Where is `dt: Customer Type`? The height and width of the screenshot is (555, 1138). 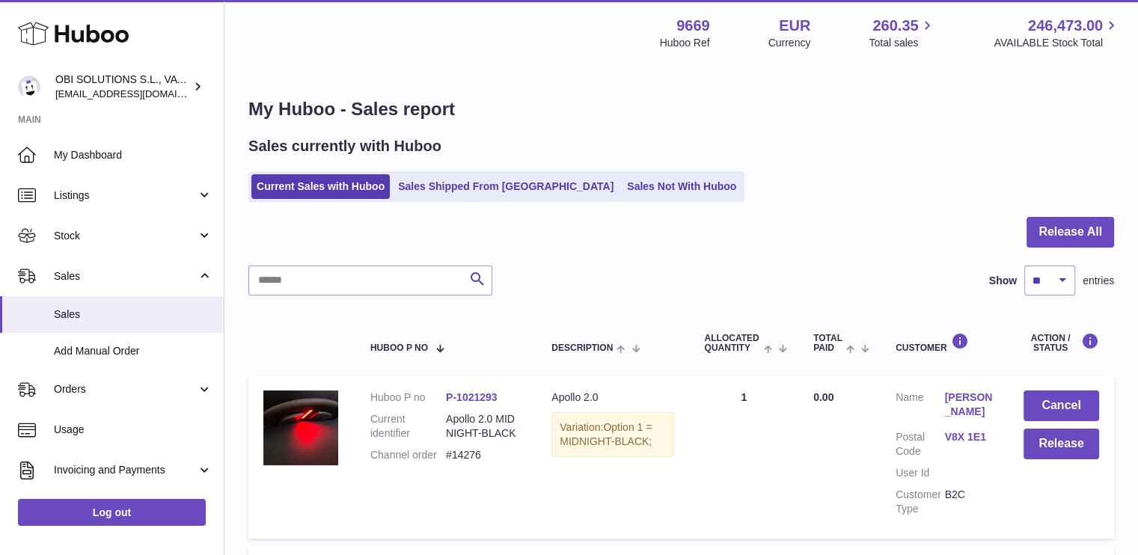
dt: Customer Type is located at coordinates (920, 502).